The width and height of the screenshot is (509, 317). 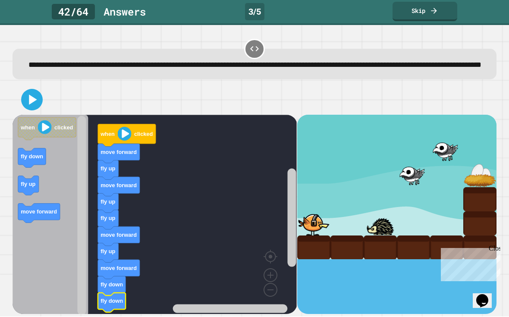 I want to click on div: Chat with us now!Close, so click(x=32, y=29).